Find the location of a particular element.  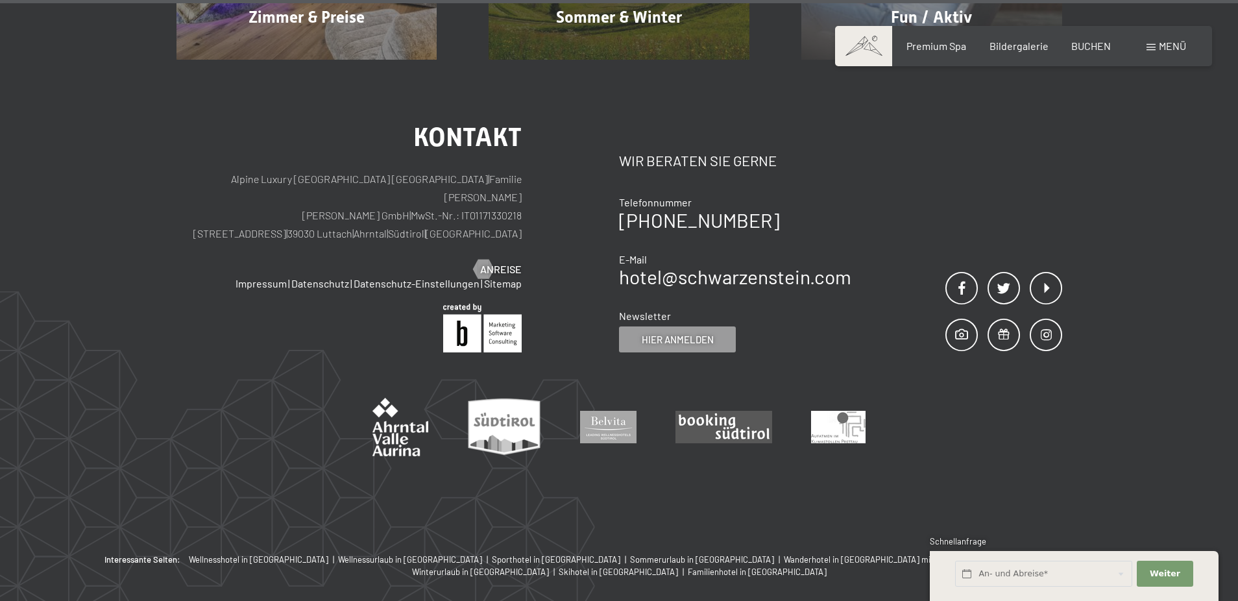

span: Premium Spa is located at coordinates (936, 45).